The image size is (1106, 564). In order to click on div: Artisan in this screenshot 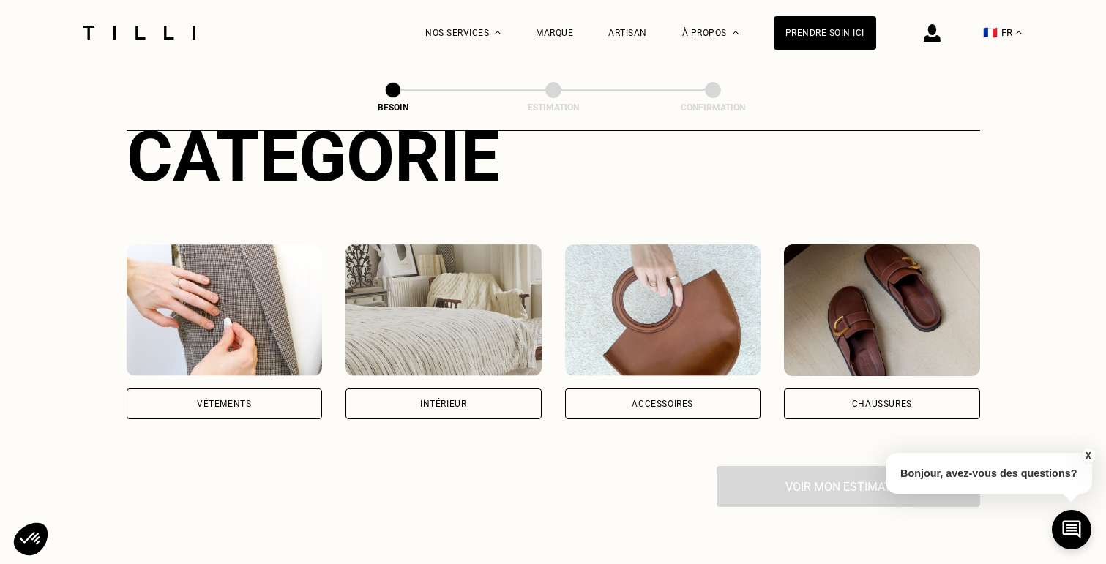, I will do `click(627, 33)`.